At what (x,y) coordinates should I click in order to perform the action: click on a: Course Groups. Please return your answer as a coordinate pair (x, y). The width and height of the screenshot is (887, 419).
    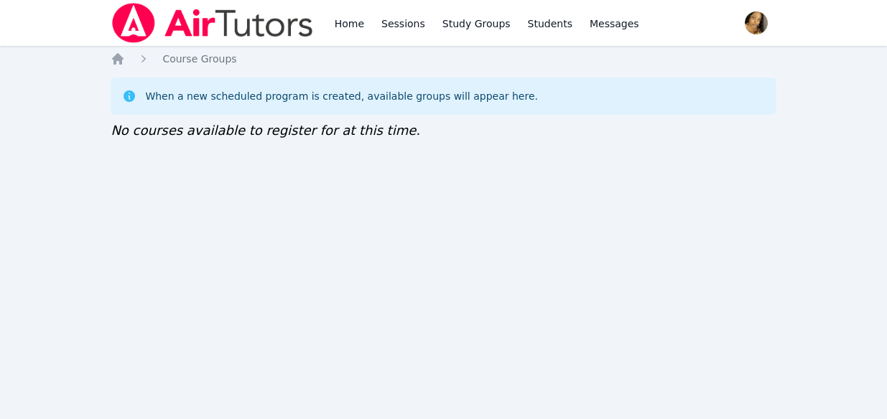
    Looking at the image, I should click on (199, 59).